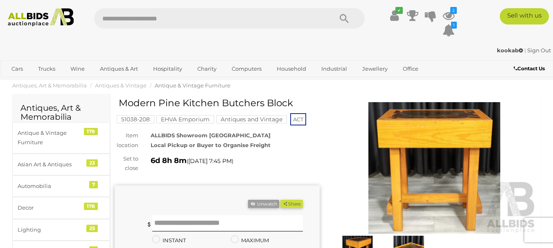 This screenshot has width=553, height=248. What do you see at coordinates (510, 50) in the screenshot?
I see `a: kookab` at bounding box center [510, 50].